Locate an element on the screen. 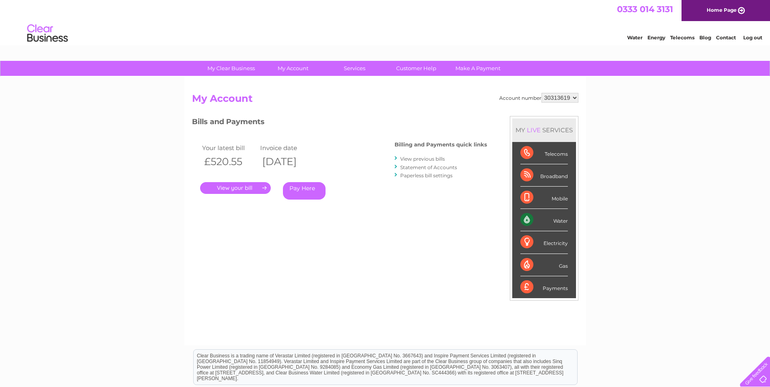  a: Log out is located at coordinates (753, 37).